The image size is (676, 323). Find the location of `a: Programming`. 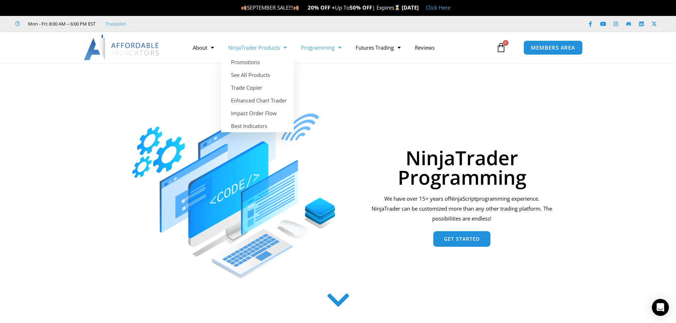

a: Programming is located at coordinates (321, 48).